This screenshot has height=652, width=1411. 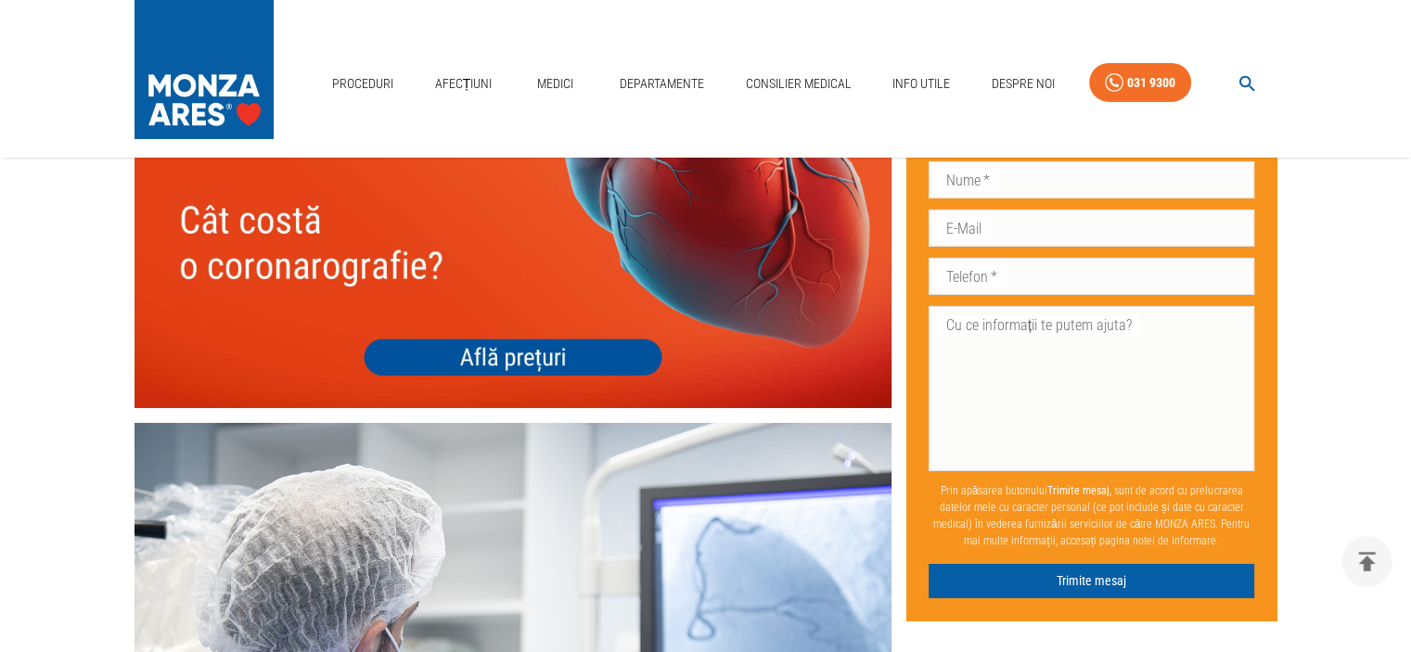 What do you see at coordinates (363, 83) in the screenshot?
I see `a: Proceduri` at bounding box center [363, 83].